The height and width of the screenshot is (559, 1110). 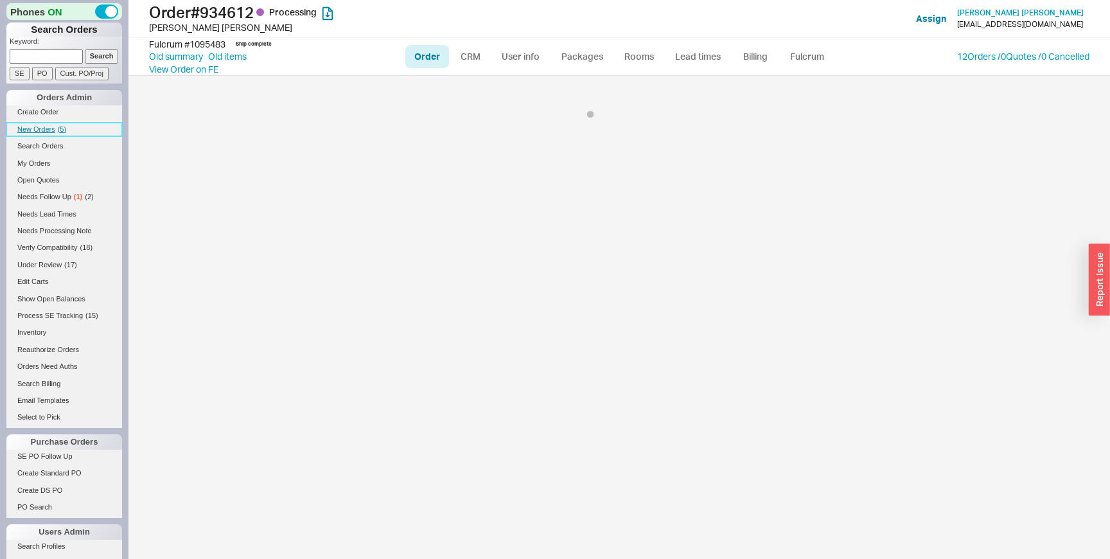 I want to click on p: Keyword:, so click(x=66, y=43).